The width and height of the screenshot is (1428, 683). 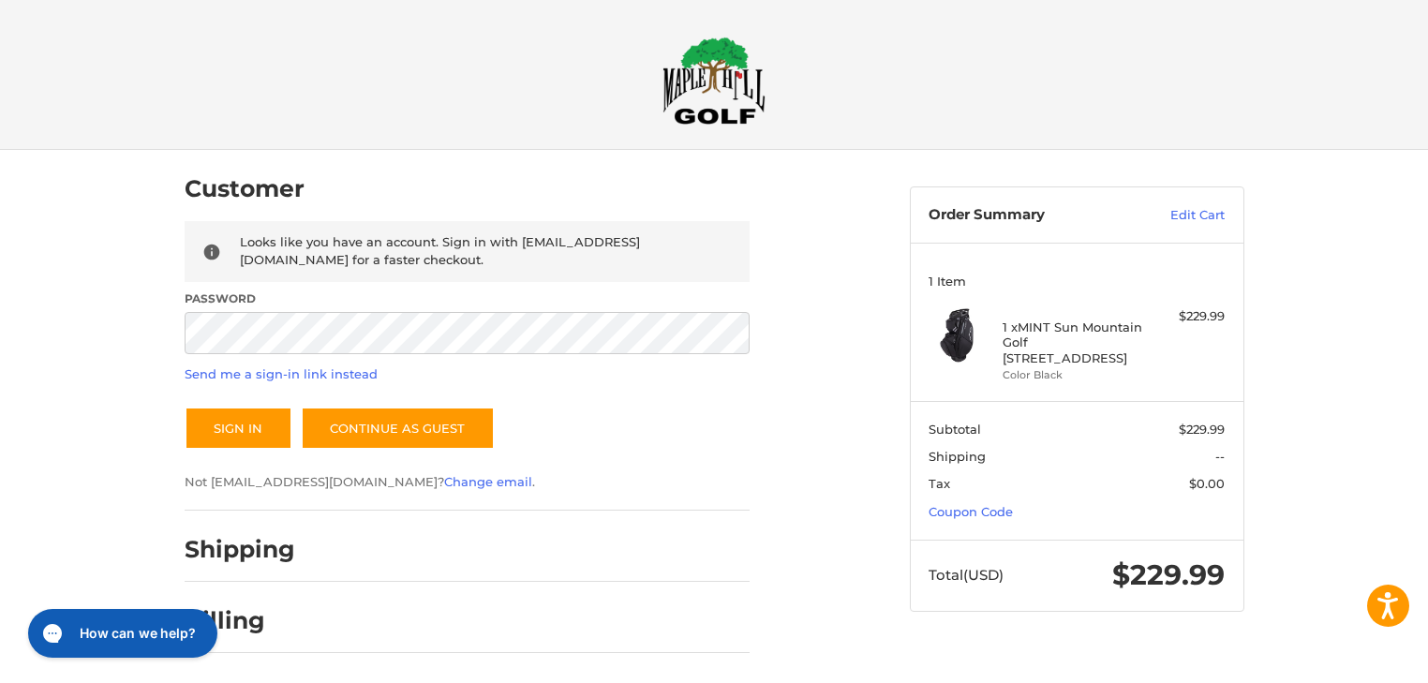 I want to click on li: Color Black, so click(x=1074, y=375).